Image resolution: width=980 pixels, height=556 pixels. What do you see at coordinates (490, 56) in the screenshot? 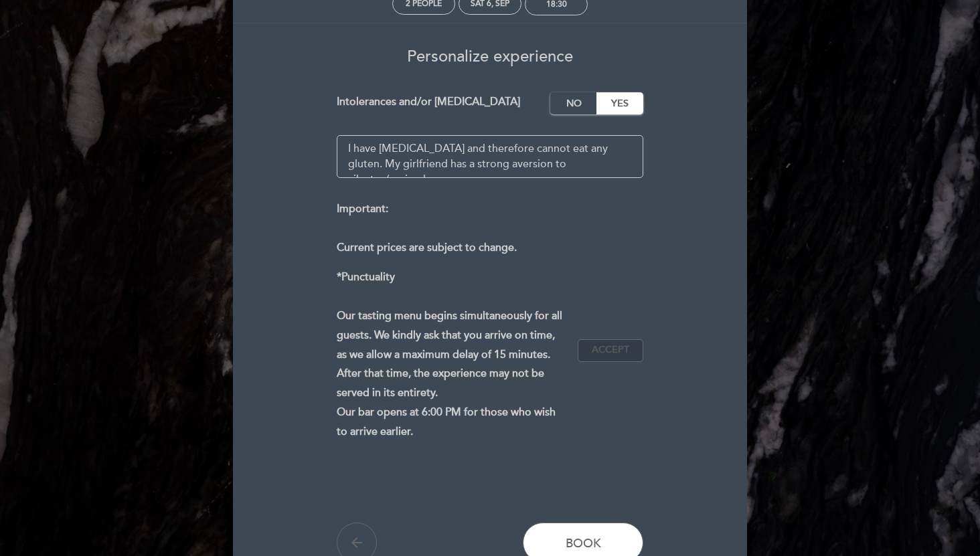
I see `span: Personalize experience` at bounding box center [490, 56].